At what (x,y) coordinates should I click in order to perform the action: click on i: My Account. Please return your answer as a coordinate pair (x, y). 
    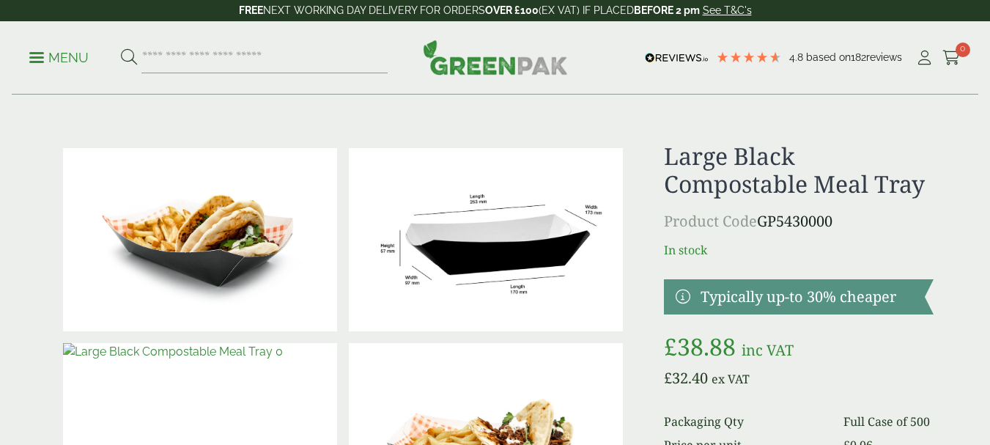
    Looking at the image, I should click on (924, 58).